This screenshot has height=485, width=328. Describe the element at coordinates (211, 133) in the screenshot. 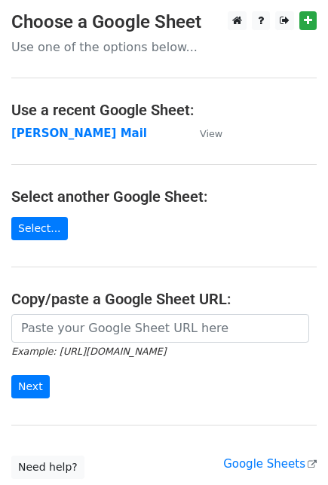

I see `small: View` at that location.